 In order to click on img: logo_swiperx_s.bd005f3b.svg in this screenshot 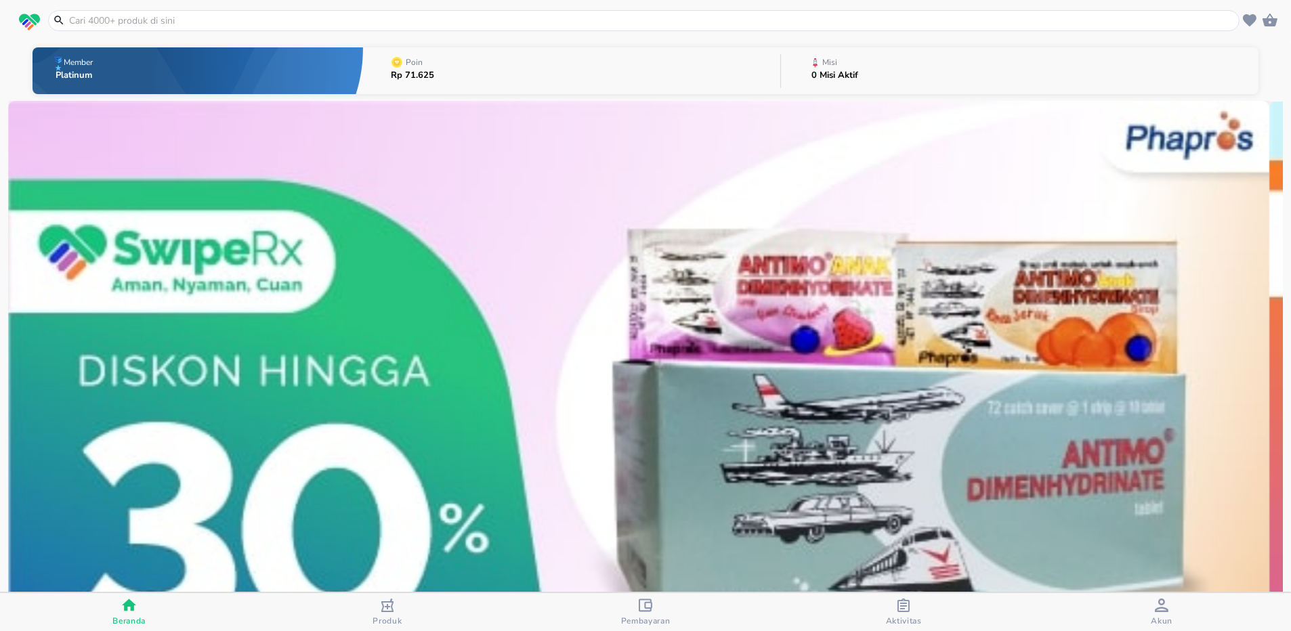, I will do `click(29, 22)`.